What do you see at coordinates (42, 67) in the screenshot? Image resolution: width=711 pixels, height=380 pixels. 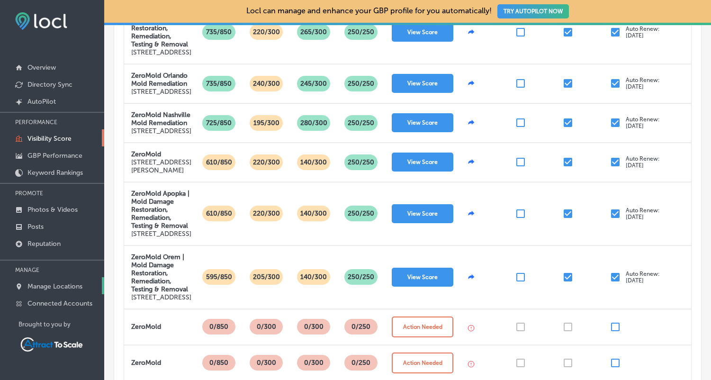 I see `p: Overview` at bounding box center [42, 67].